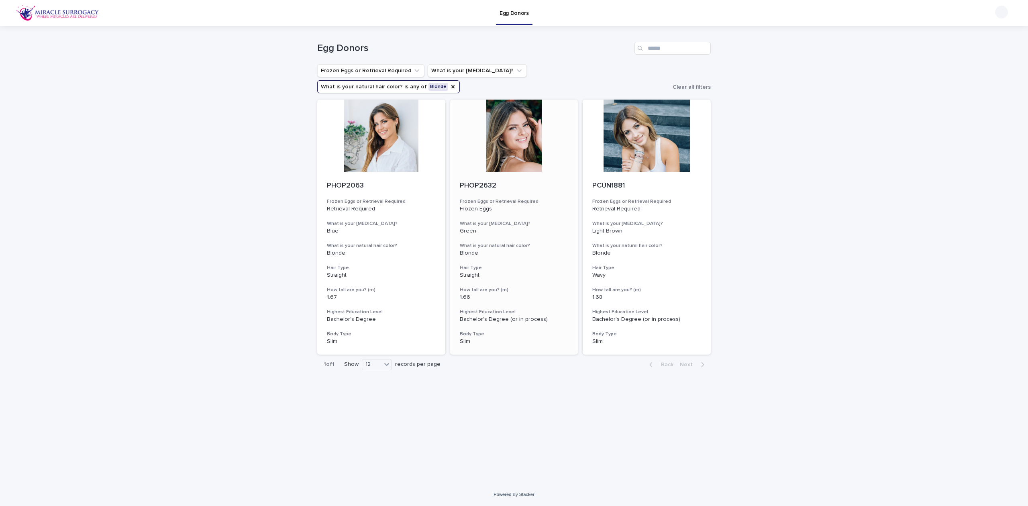 Image resolution: width=1028 pixels, height=506 pixels. I want to click on input: Search, so click(672, 48).